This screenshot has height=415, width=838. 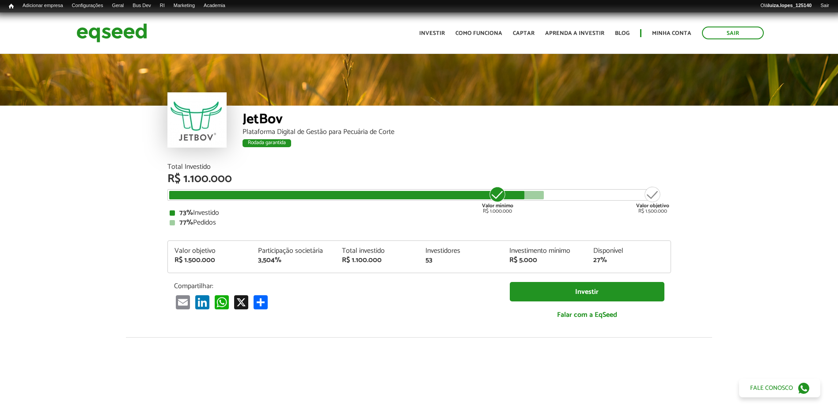 What do you see at coordinates (545, 251) in the screenshot?
I see `div: Investimento mínimo` at bounding box center [545, 251].